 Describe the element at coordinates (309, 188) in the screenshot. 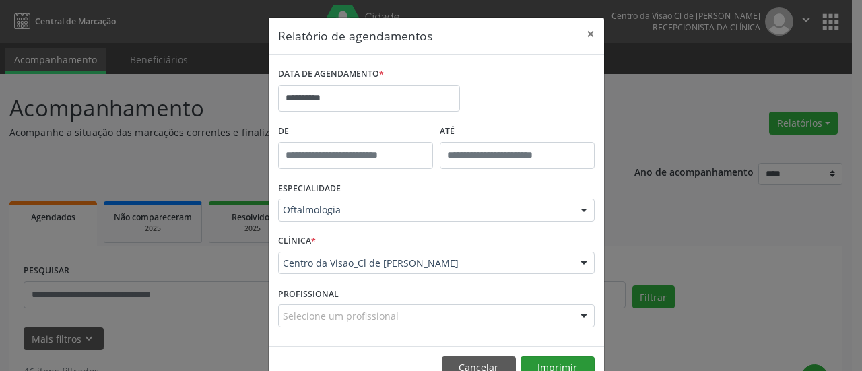

I see `label: ESPECIALIDADE` at that location.